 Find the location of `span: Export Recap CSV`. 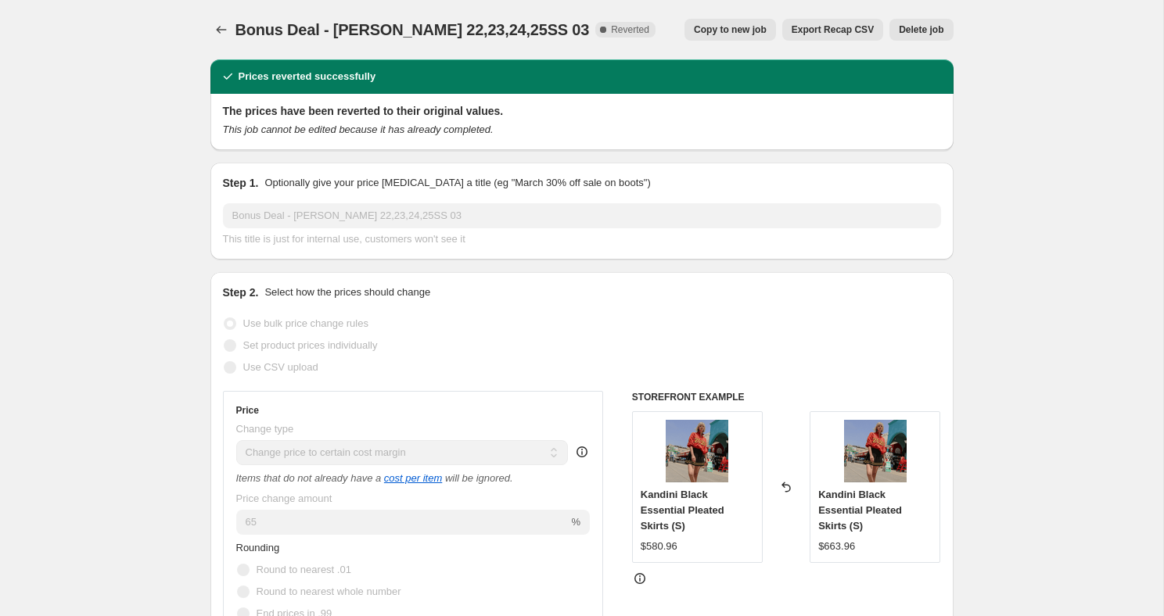

span: Export Recap CSV is located at coordinates (832, 30).